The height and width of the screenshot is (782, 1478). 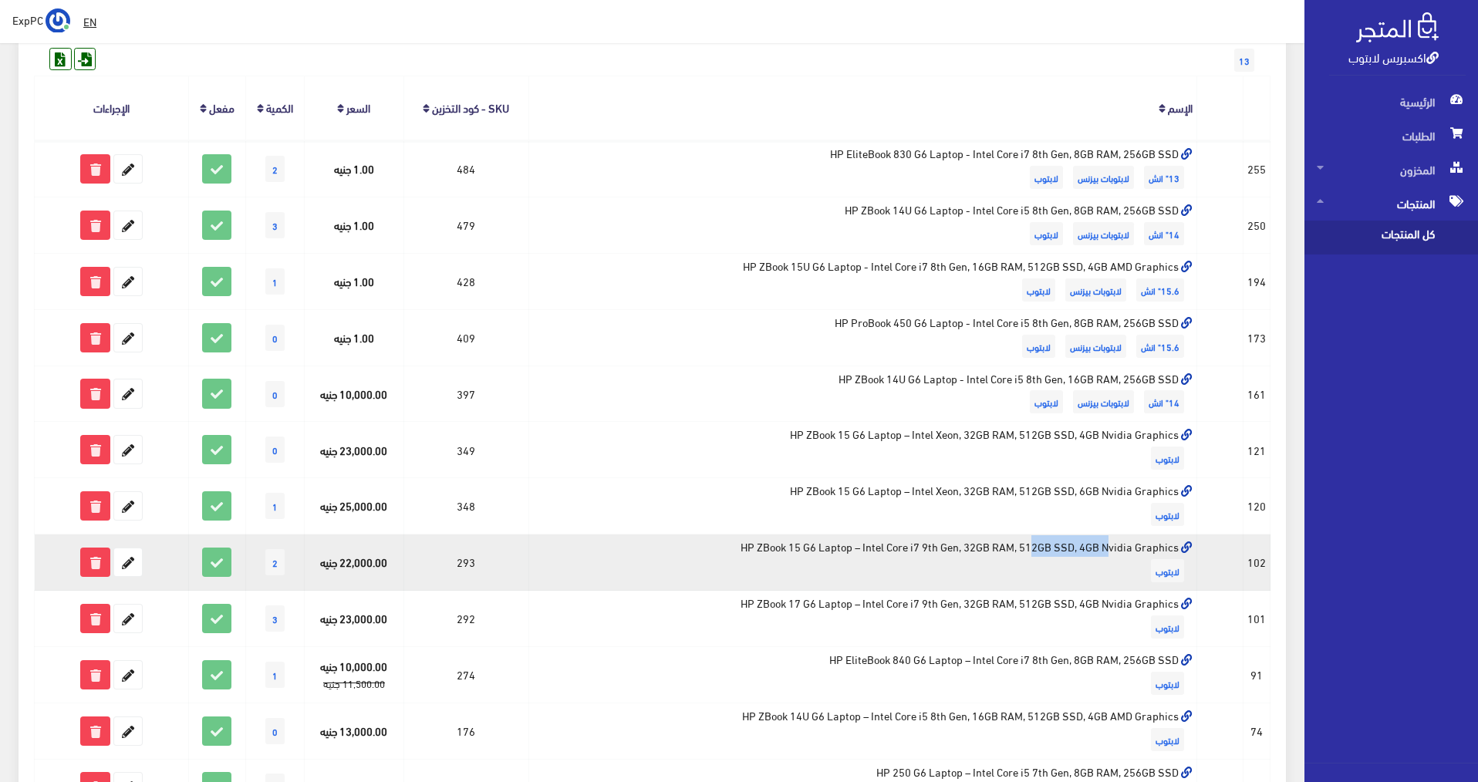 I want to click on a: السعر, so click(x=358, y=107).